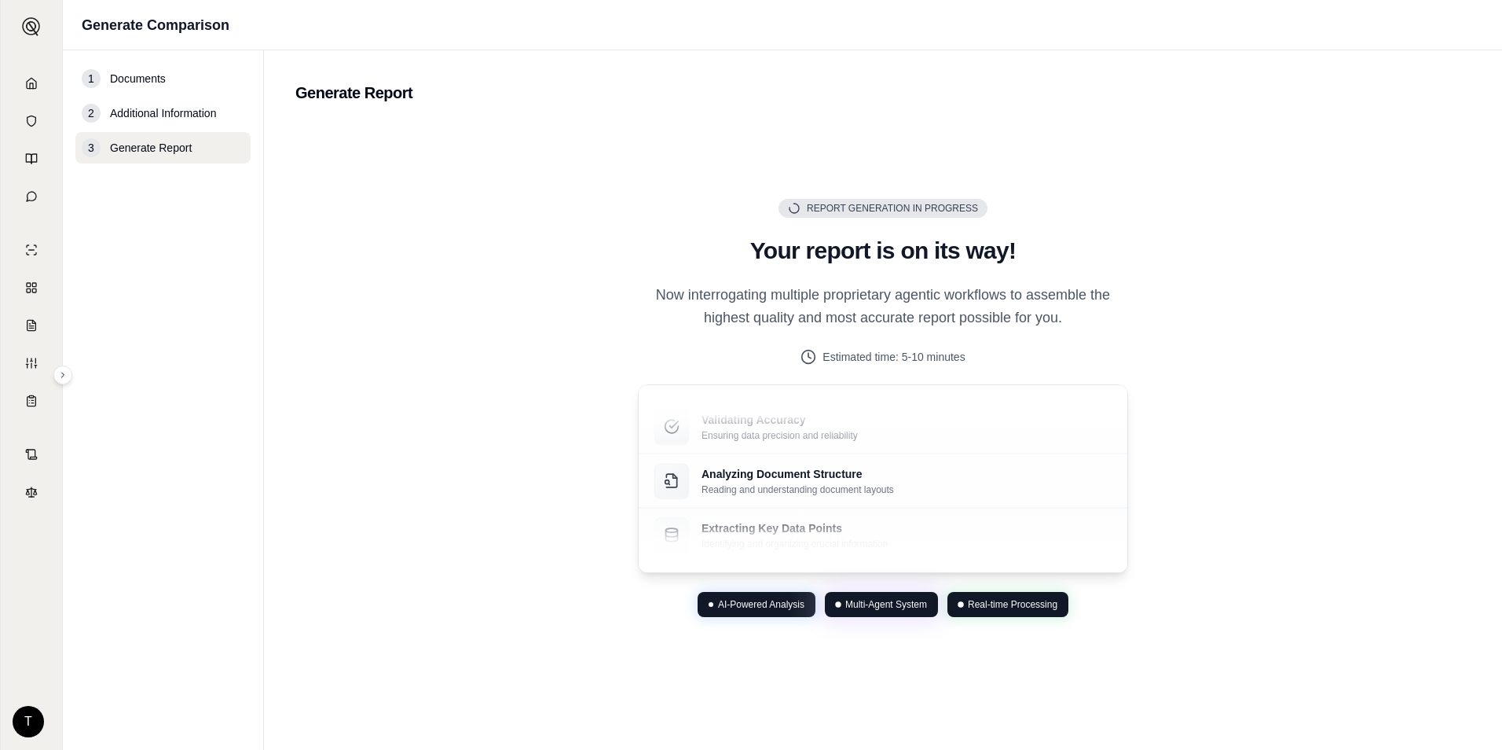  Describe the element at coordinates (794, 543) in the screenshot. I see `p: Identifying and organizing crucial information` at that location.